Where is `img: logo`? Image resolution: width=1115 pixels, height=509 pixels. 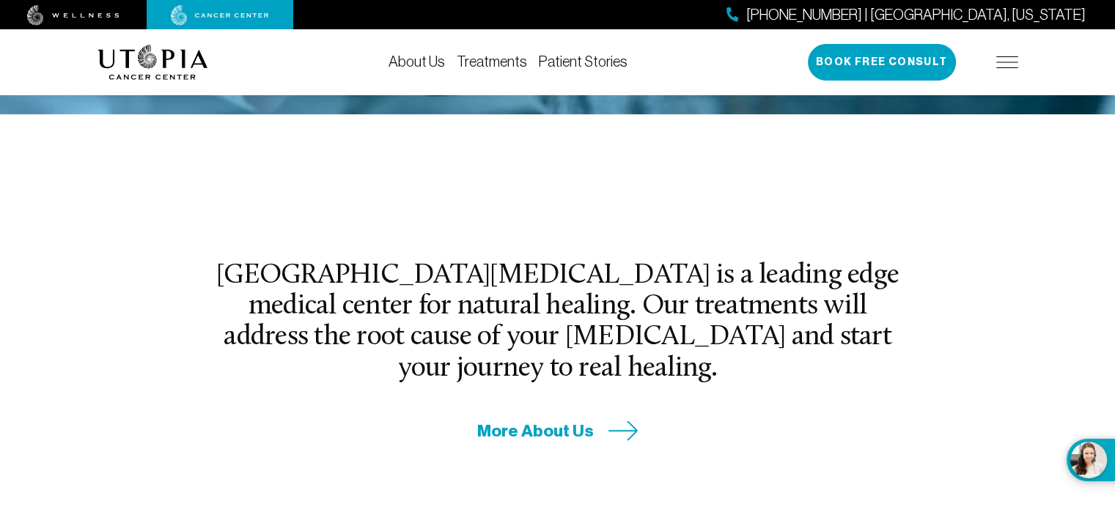 img: logo is located at coordinates (152, 62).